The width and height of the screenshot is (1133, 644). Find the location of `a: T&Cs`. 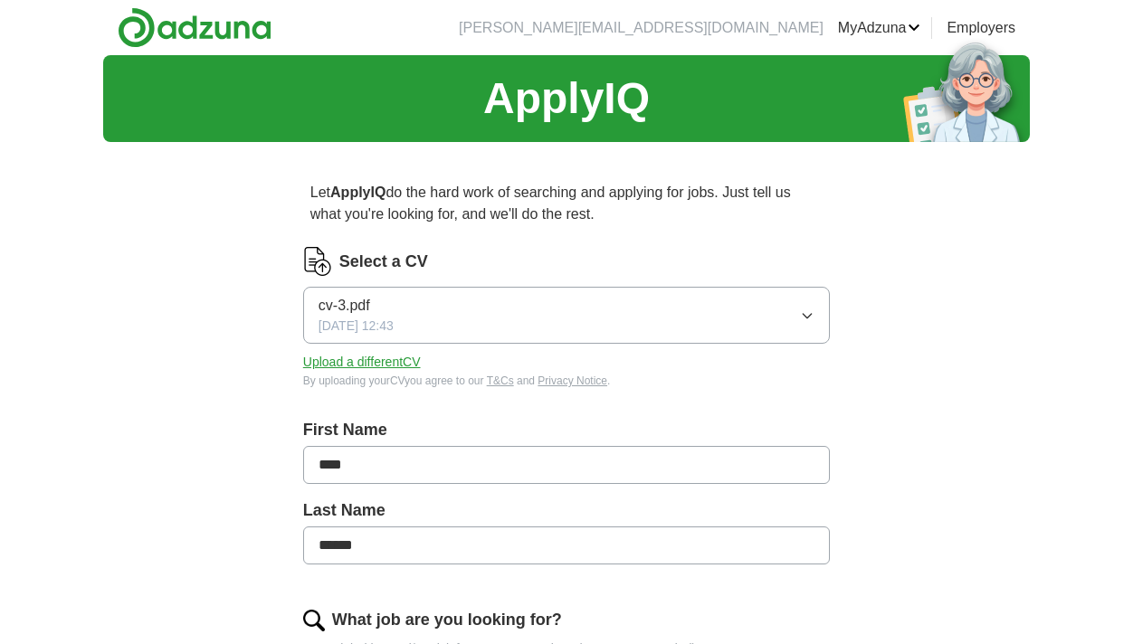

a: T&Cs is located at coordinates (500, 381).